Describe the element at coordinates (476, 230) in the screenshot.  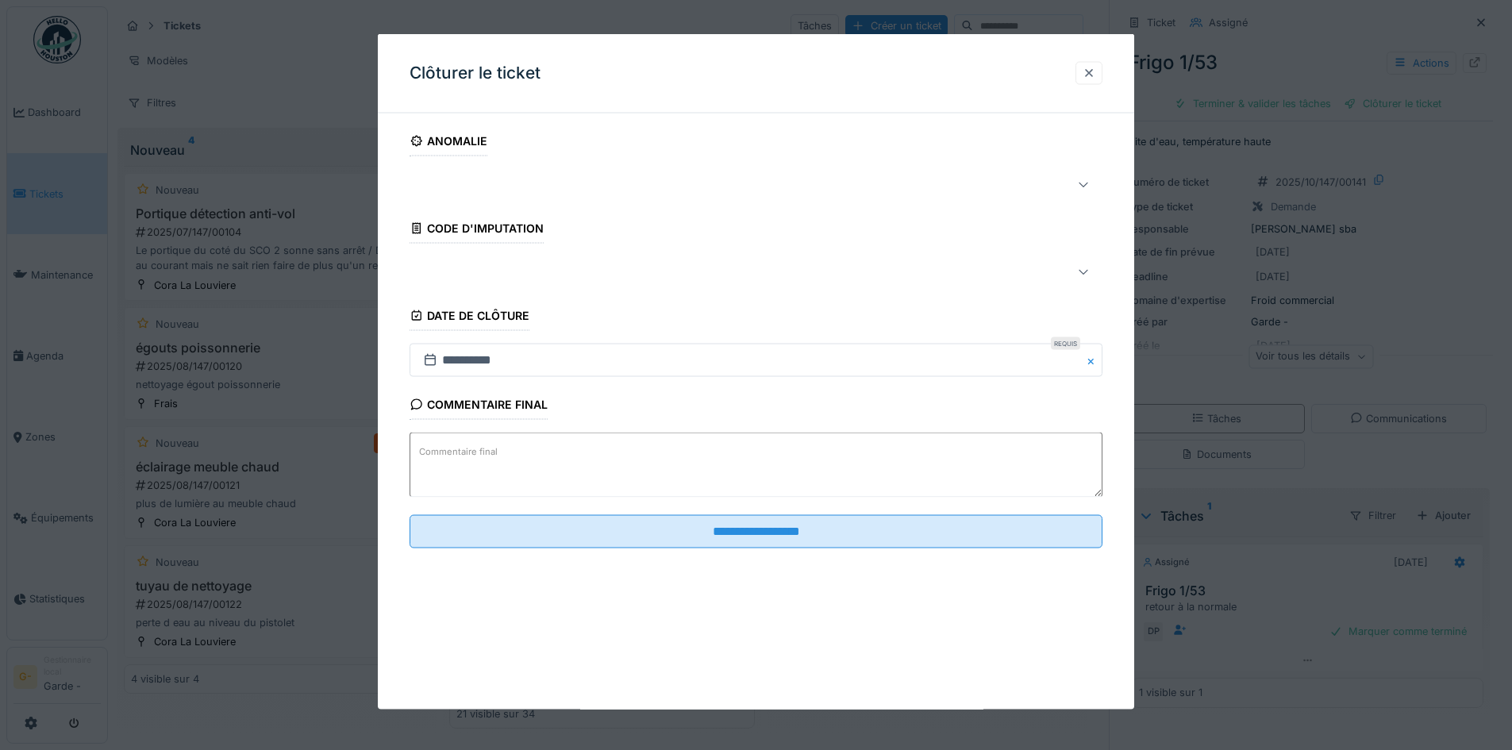
I see `div: Code d'imputation` at that location.